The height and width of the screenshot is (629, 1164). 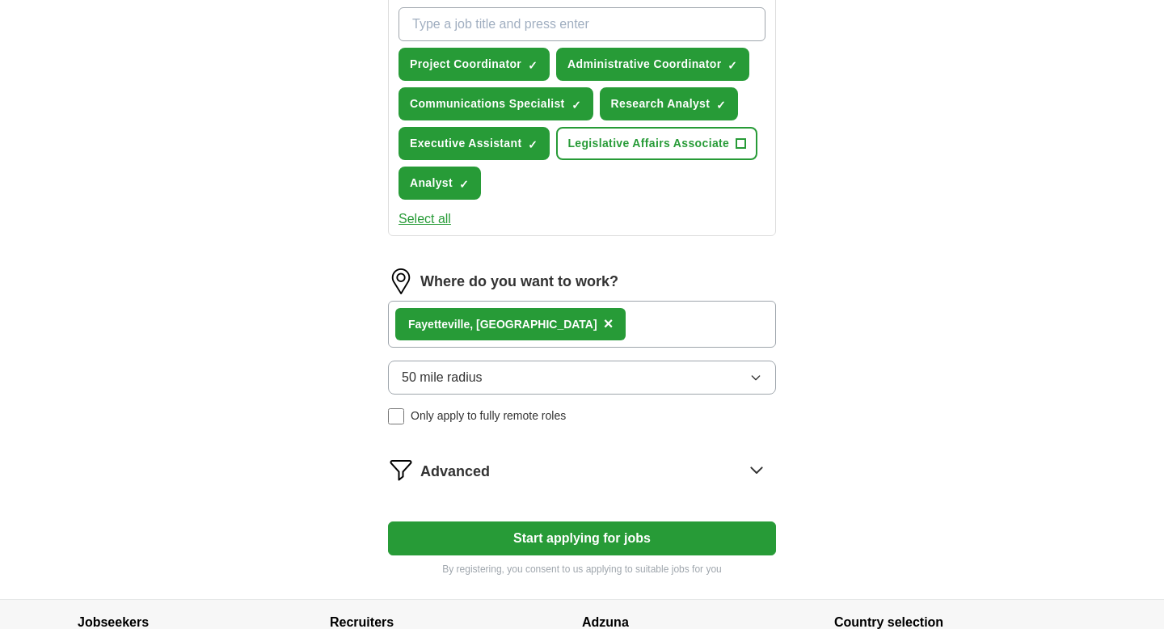 I want to click on span: Executive Assistant, so click(x=466, y=143).